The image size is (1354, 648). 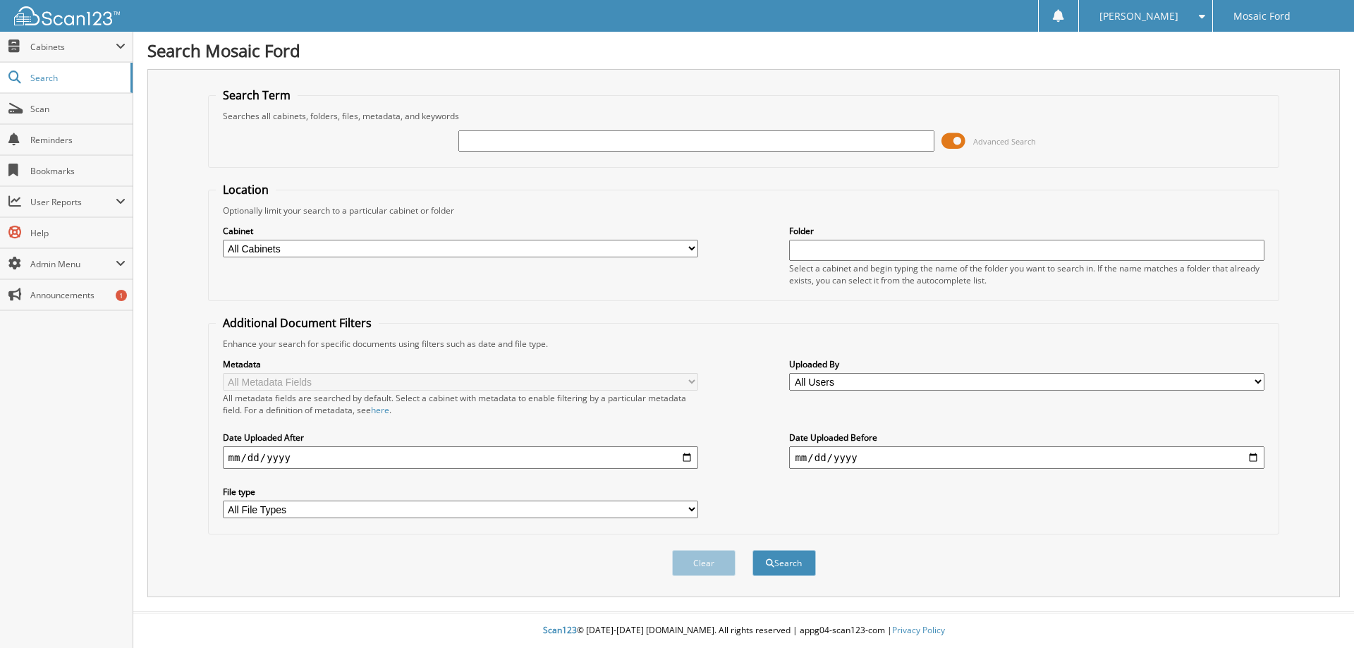 What do you see at coordinates (78, 233) in the screenshot?
I see `span: Help` at bounding box center [78, 233].